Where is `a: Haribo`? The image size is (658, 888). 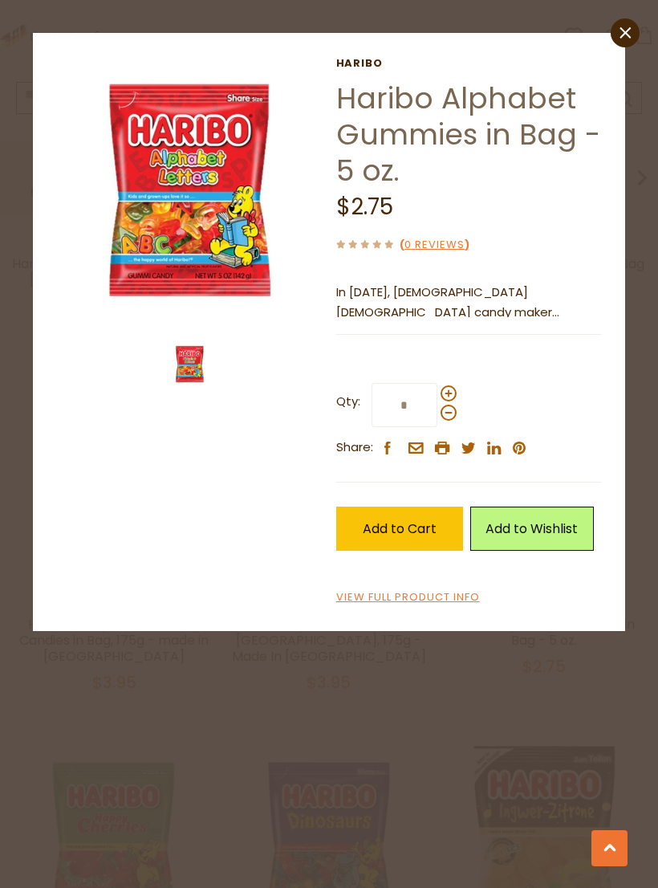
a: Haribo is located at coordinates (469, 63).